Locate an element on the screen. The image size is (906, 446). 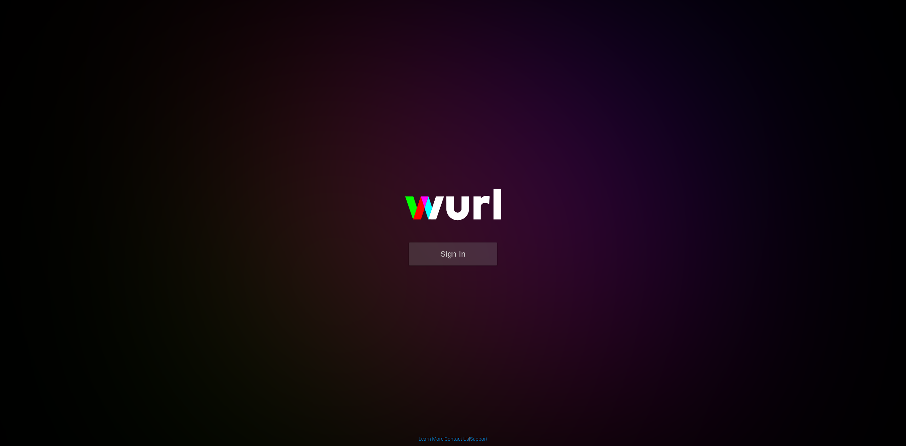
a: Support is located at coordinates (479, 439).